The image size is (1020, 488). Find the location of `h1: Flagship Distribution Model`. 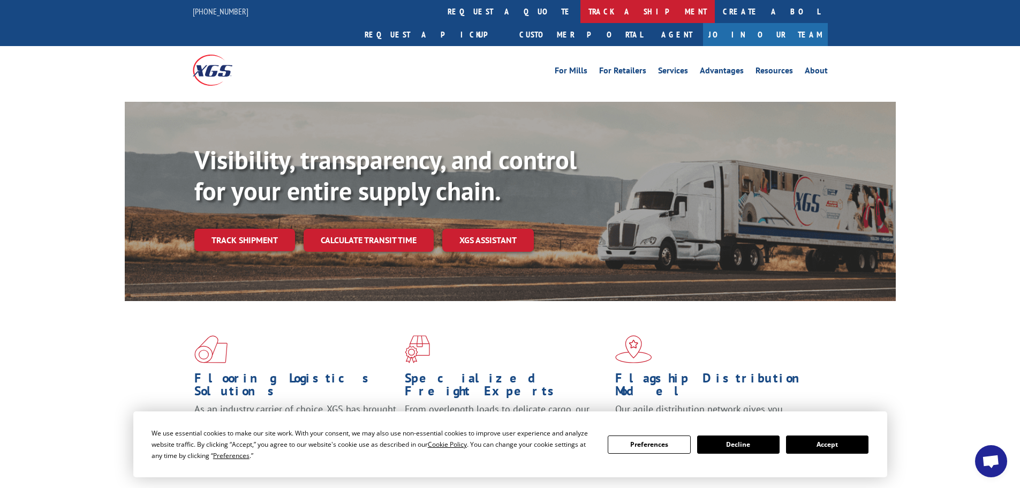

h1: Flagship Distribution Model is located at coordinates (717, 387).